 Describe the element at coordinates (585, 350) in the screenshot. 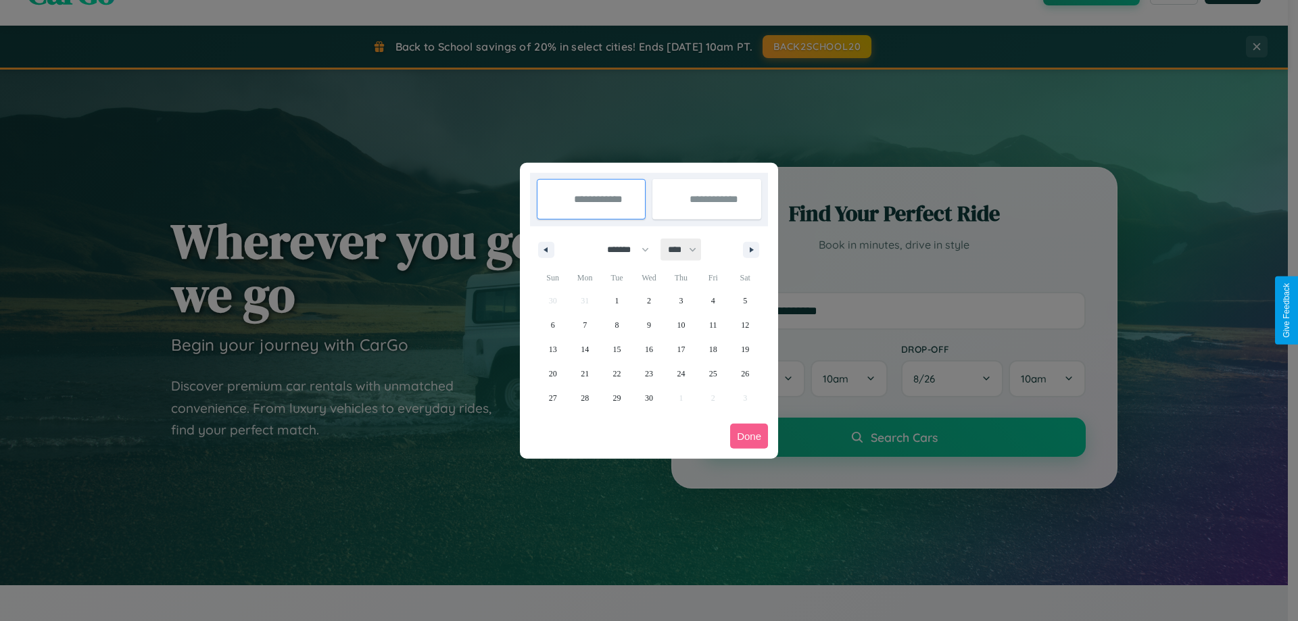

I see `span: 14` at that location.